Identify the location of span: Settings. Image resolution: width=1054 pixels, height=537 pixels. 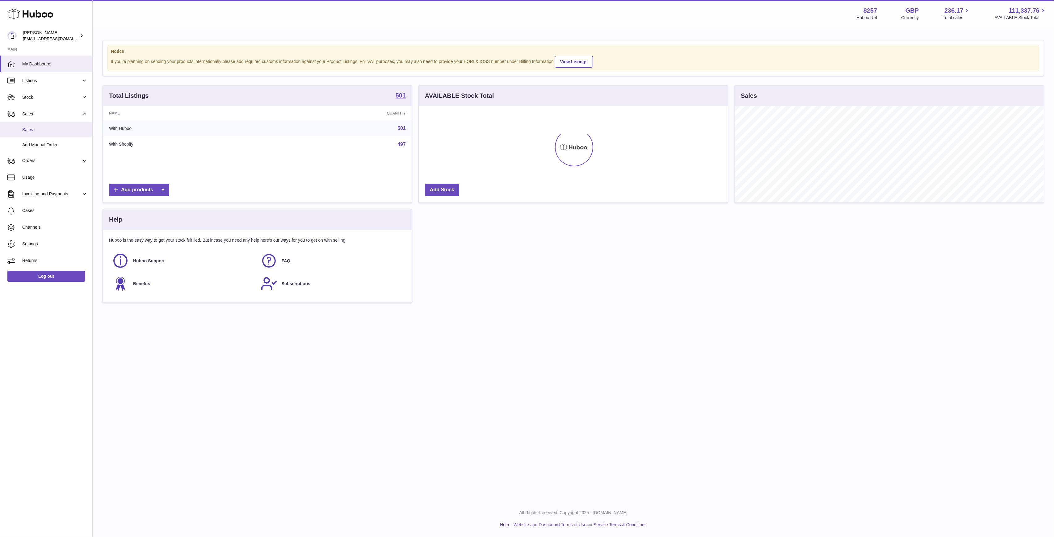
(55, 244).